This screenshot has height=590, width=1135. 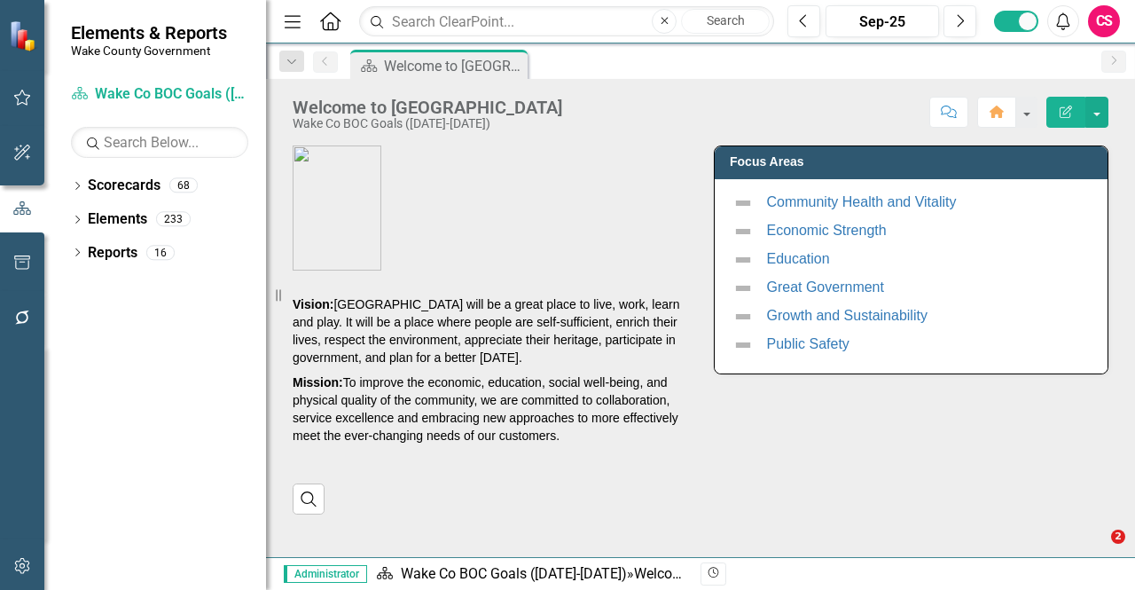 What do you see at coordinates (1104, 21) in the screenshot?
I see `button: CS` at bounding box center [1104, 21].